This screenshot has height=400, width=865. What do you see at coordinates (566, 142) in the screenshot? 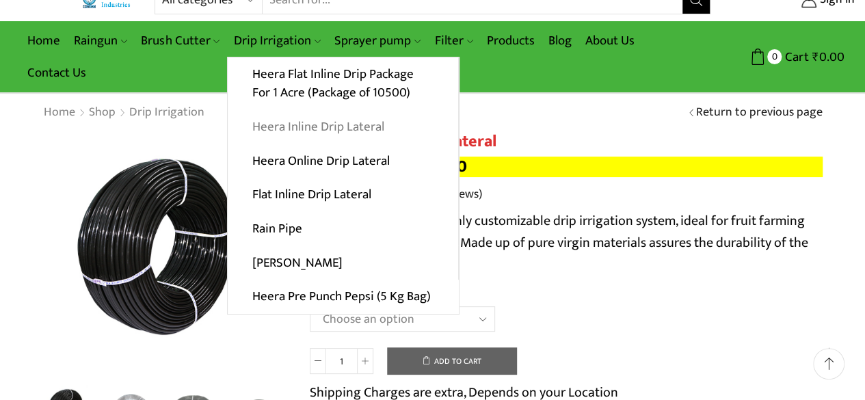
I see `h1: Heera Online Drip Lateral` at bounding box center [566, 142].